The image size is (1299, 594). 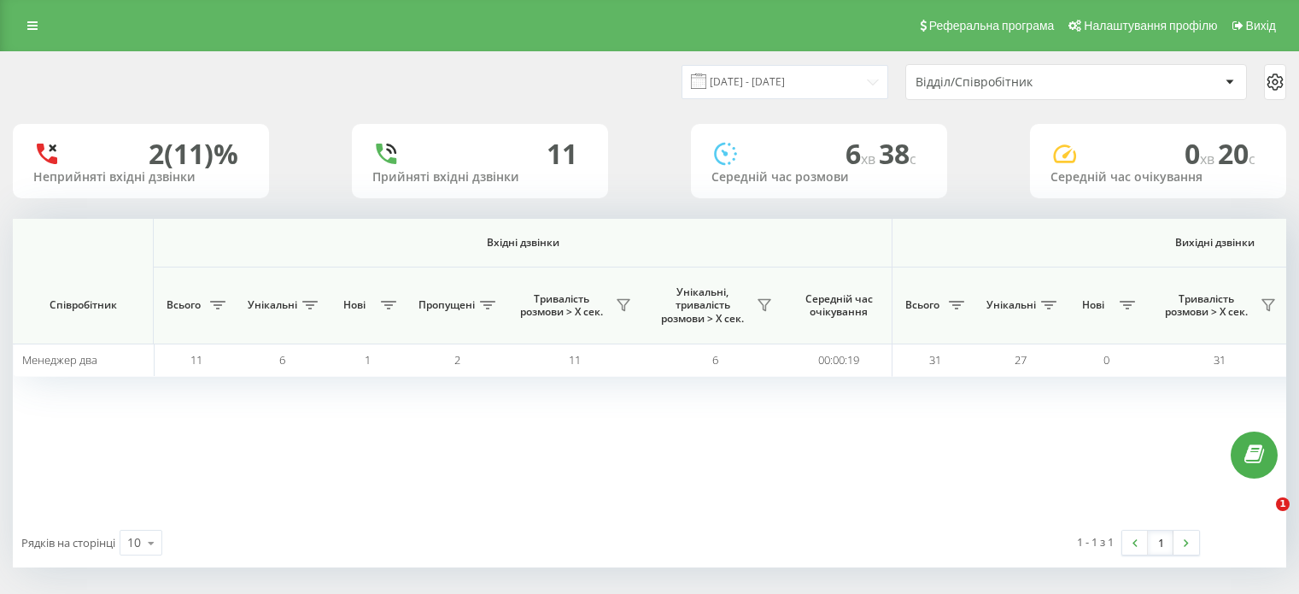 I want to click on td: 00:00:19, so click(x=839, y=360).